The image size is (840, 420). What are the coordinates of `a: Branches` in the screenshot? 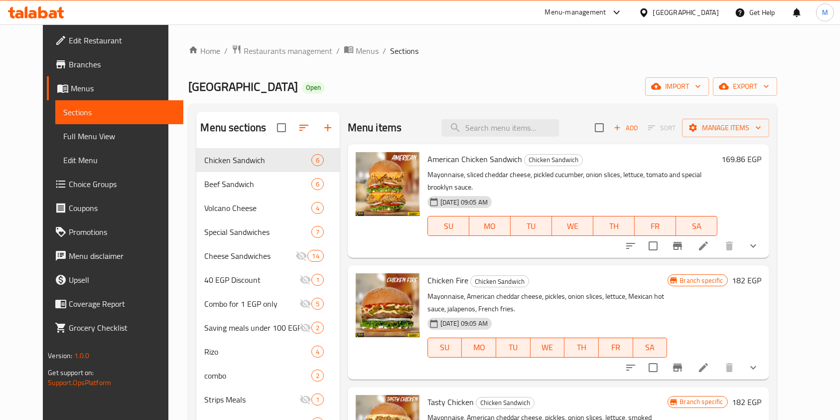 It's located at (115, 64).